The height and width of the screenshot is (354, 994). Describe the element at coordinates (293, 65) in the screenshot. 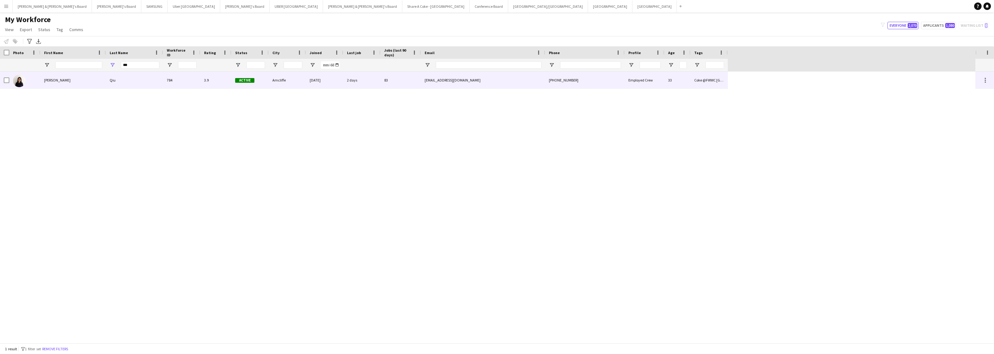

I see `input: City Filter Input` at that location.